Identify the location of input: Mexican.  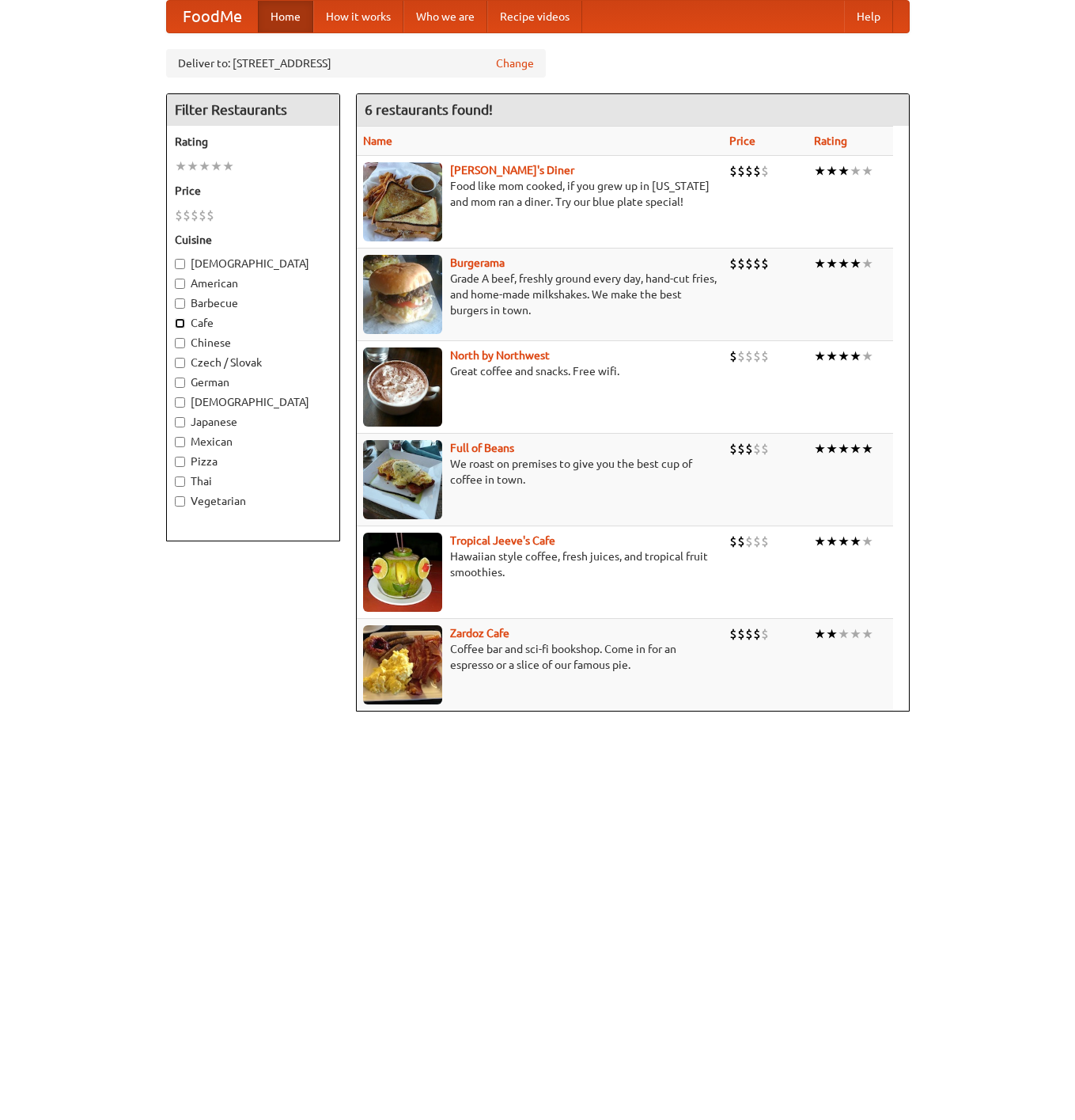
(180, 441).